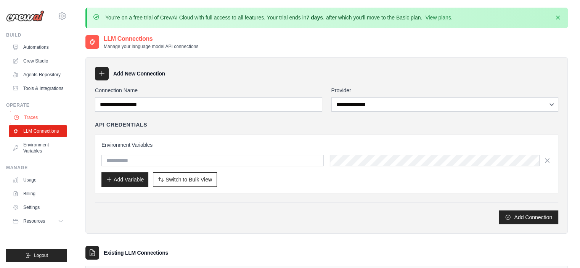 The image size is (580, 268). Describe the element at coordinates (39, 118) in the screenshot. I see `a: Traces` at that location.